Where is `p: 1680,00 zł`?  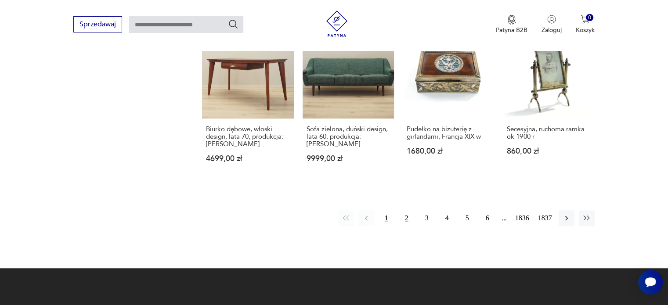
p: 1680,00 zł is located at coordinates (448, 151).